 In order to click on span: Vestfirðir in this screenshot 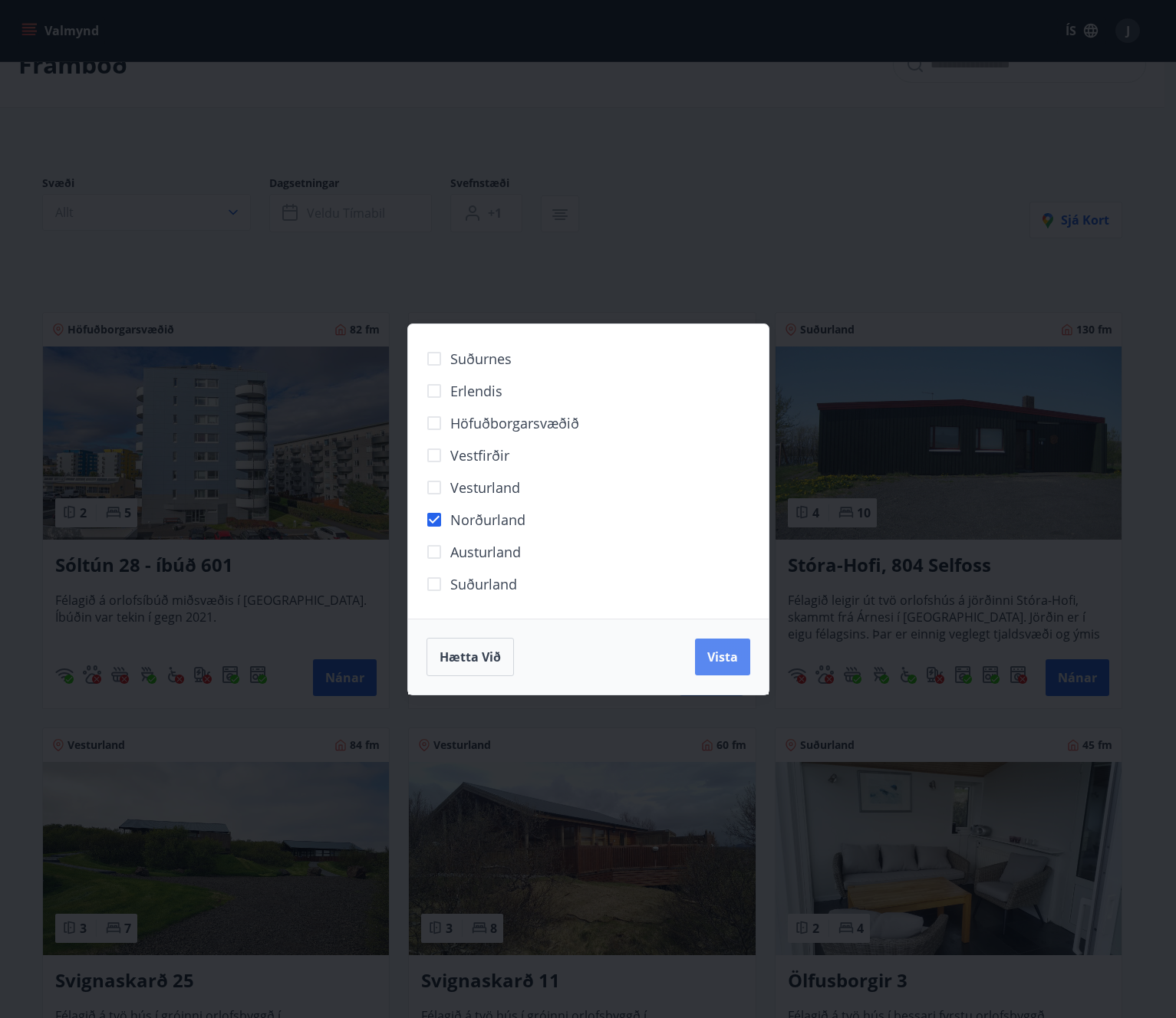, I will do `click(479, 455)`.